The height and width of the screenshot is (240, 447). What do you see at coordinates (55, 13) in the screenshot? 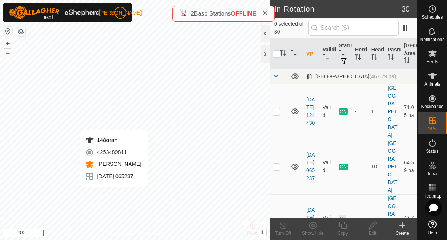
I see `img: Gallagher Logo` at bounding box center [55, 13].